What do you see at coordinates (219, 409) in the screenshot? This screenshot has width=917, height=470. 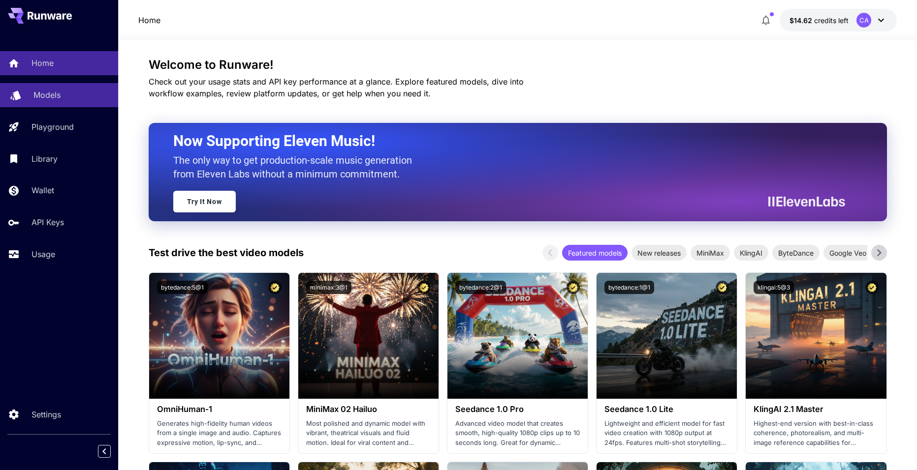 I see `h3: OmniHuman‑1` at bounding box center [219, 409].